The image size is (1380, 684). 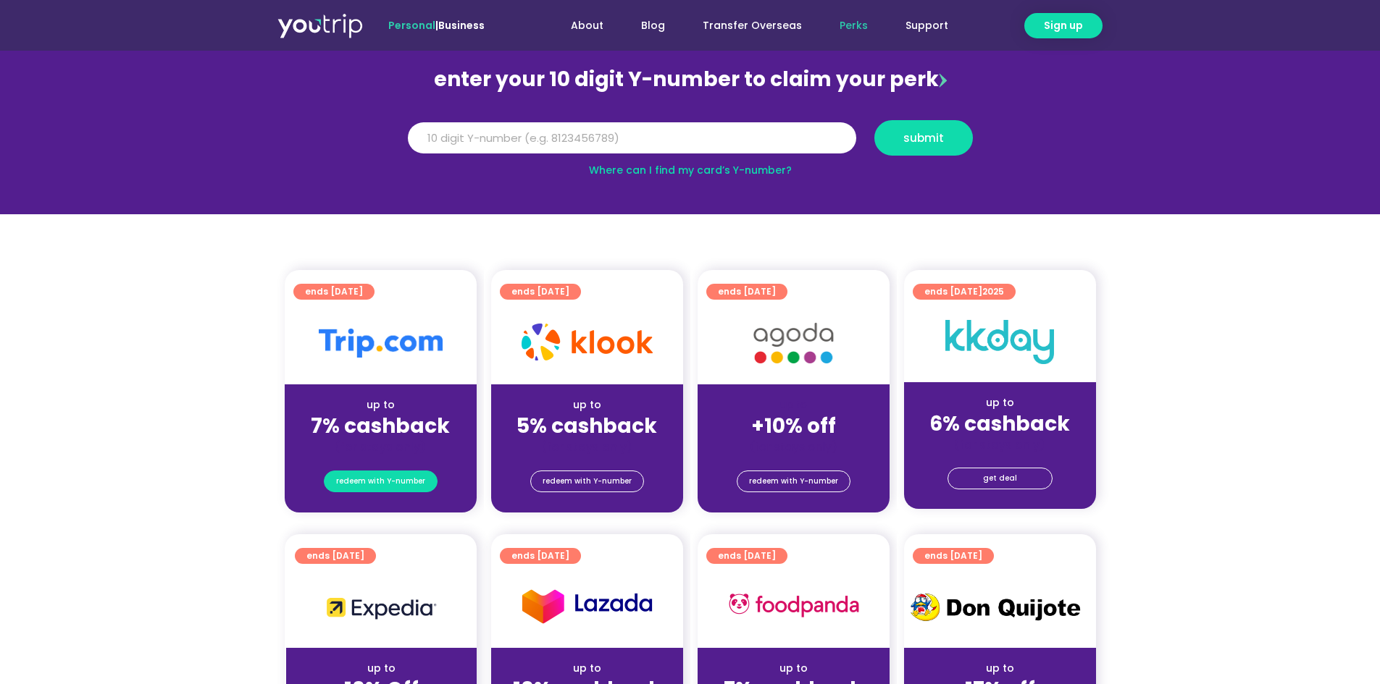 I want to click on a: Business, so click(x=461, y=25).